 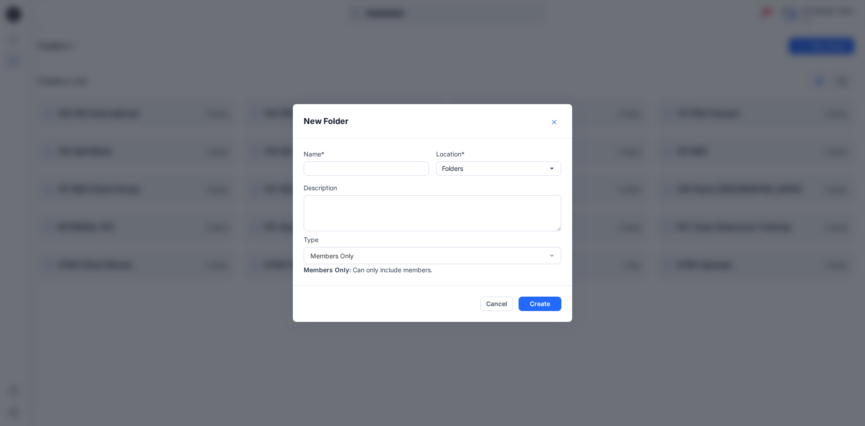 What do you see at coordinates (433, 188) in the screenshot?
I see `p: Description` at bounding box center [433, 188].